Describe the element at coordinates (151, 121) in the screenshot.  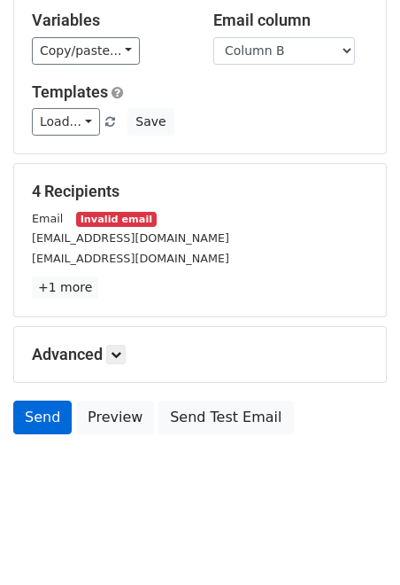
I see `button: Save` at that location.